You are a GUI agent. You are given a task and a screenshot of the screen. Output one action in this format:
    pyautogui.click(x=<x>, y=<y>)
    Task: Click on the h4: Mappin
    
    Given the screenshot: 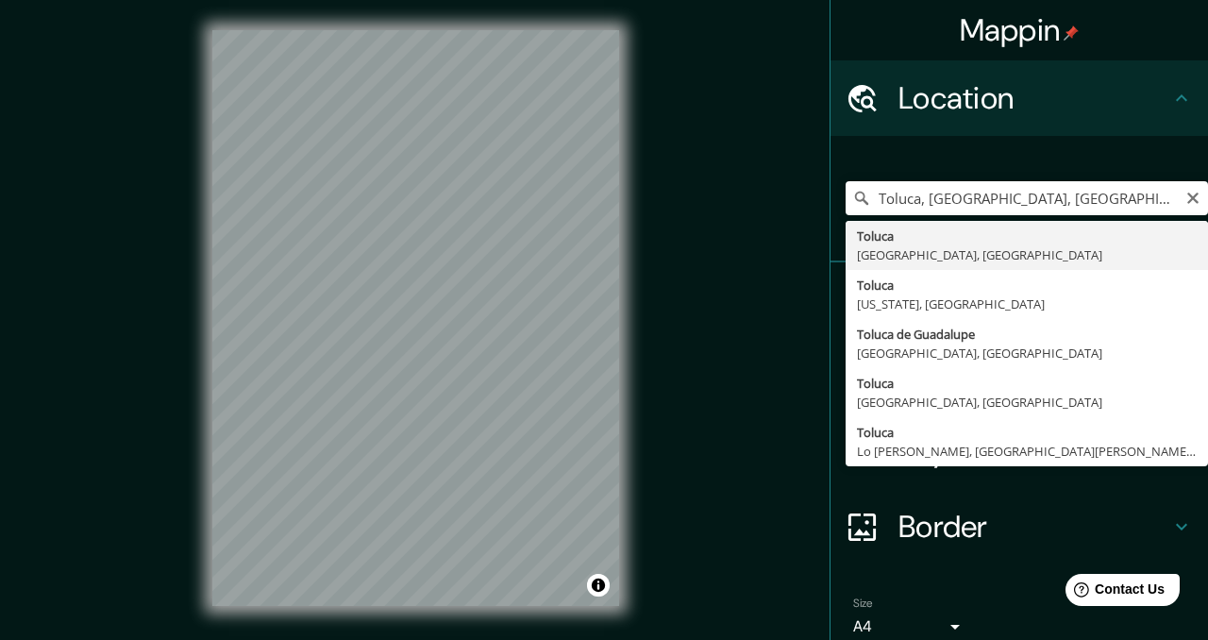 What is the action you would take?
    pyautogui.click(x=1020, y=30)
    